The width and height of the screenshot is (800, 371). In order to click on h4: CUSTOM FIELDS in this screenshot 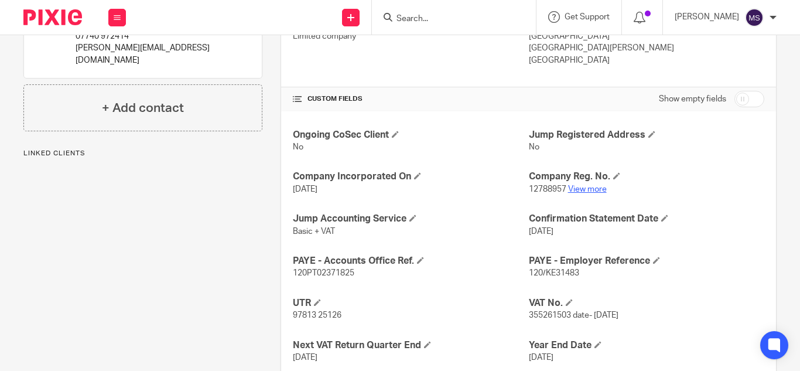, I will do `click(411, 99)`.